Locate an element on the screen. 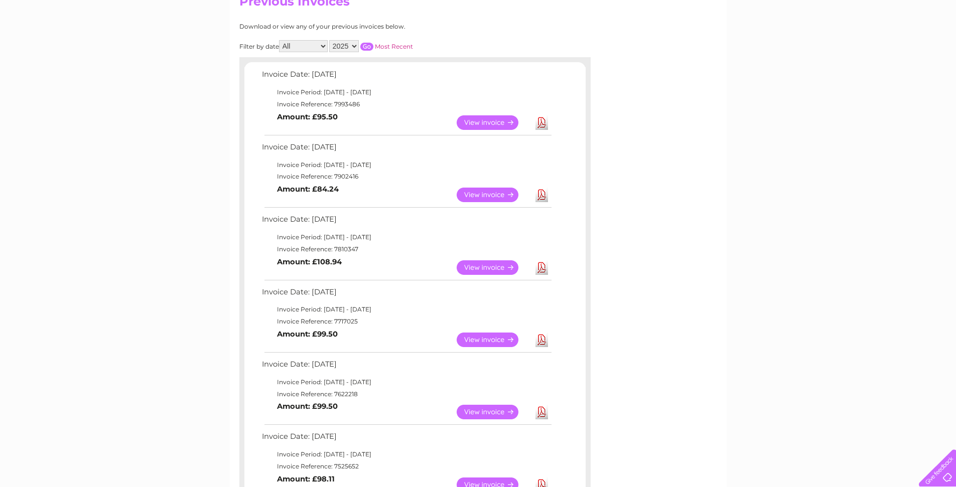  a: Blog is located at coordinates (875, 46).